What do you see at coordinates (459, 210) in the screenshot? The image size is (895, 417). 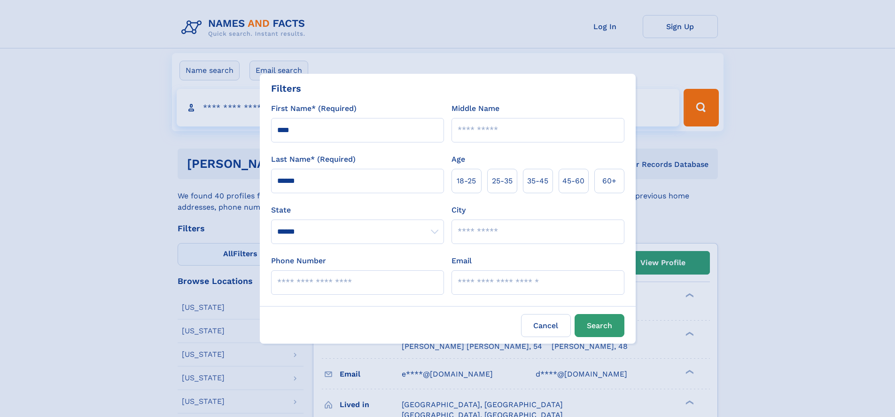 I see `label: City` at bounding box center [459, 210].